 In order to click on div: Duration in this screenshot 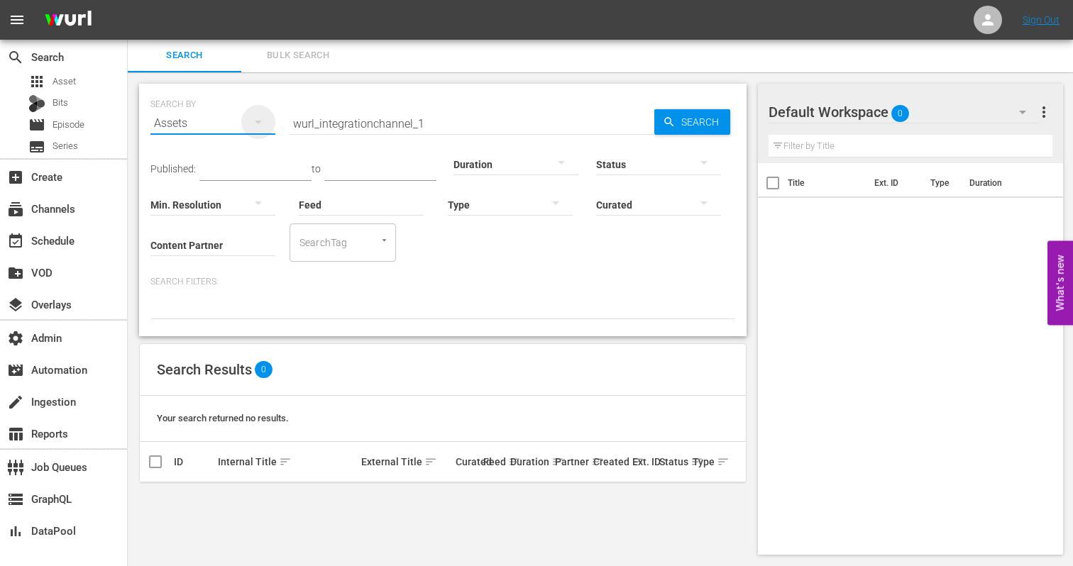, I will do `click(530, 462)`.